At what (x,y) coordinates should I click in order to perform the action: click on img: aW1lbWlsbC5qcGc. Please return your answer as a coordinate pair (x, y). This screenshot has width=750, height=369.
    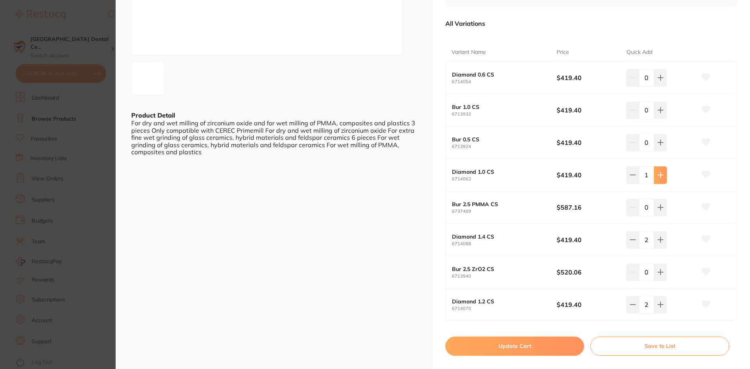
    Looking at the image, I should click on (137, 78).